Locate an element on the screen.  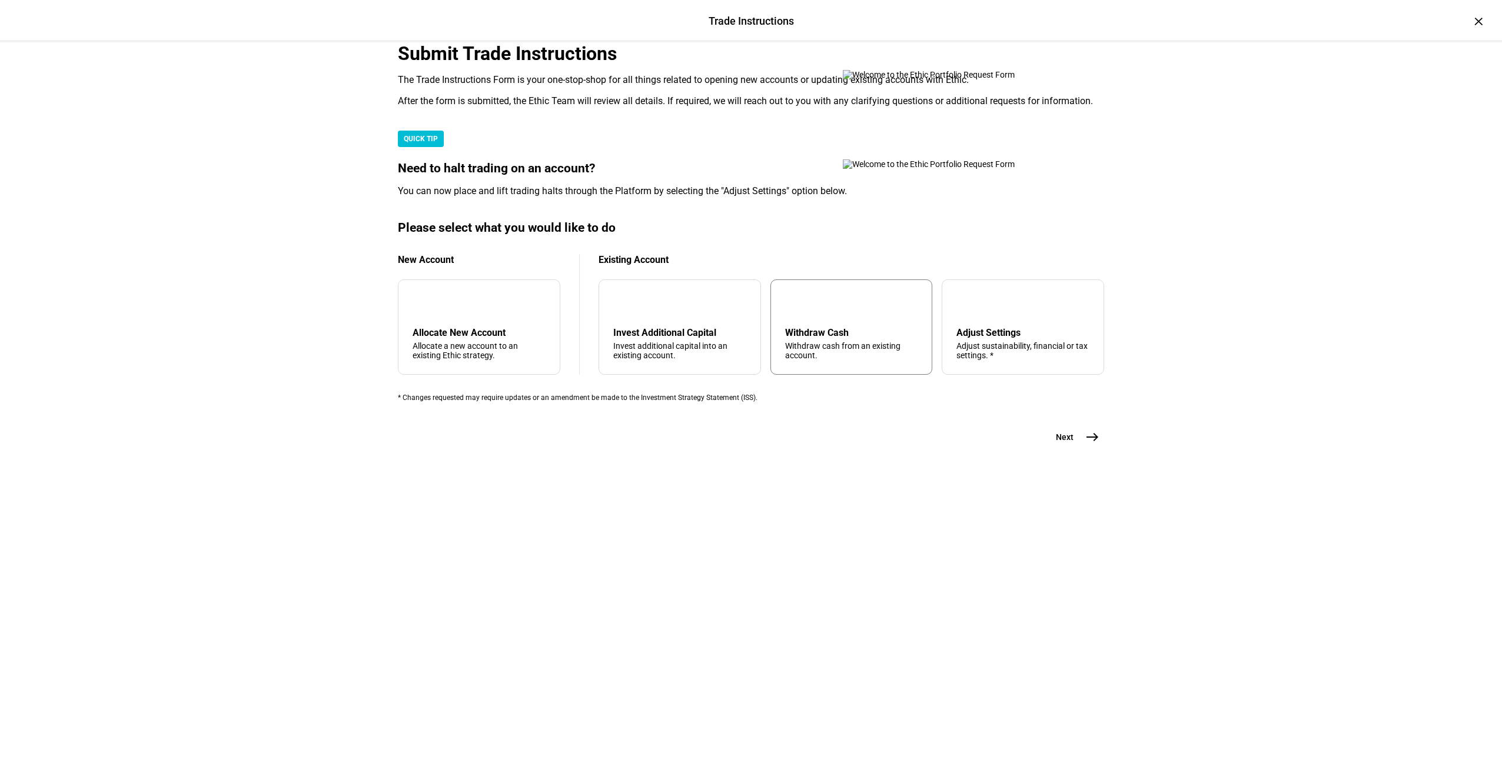
div: Withdraw Cash is located at coordinates (852, 332).